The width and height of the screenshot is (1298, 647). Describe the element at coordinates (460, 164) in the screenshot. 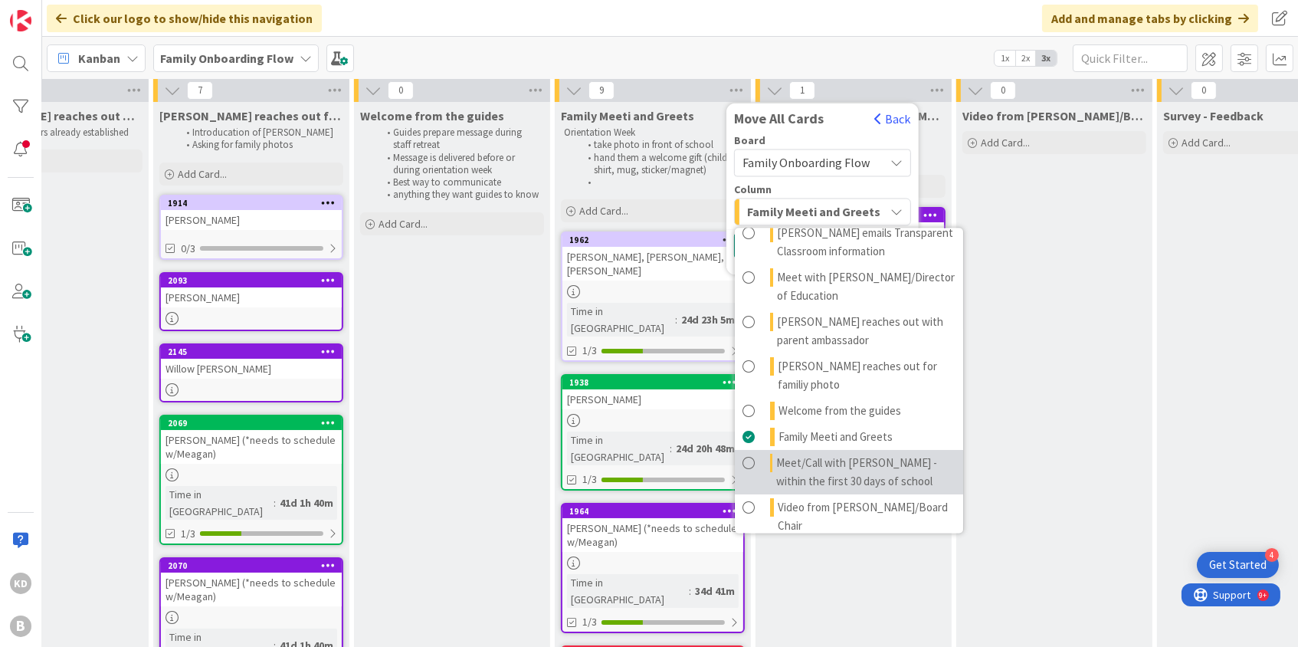

I see `li: Message is delivered before or during orientation week` at that location.